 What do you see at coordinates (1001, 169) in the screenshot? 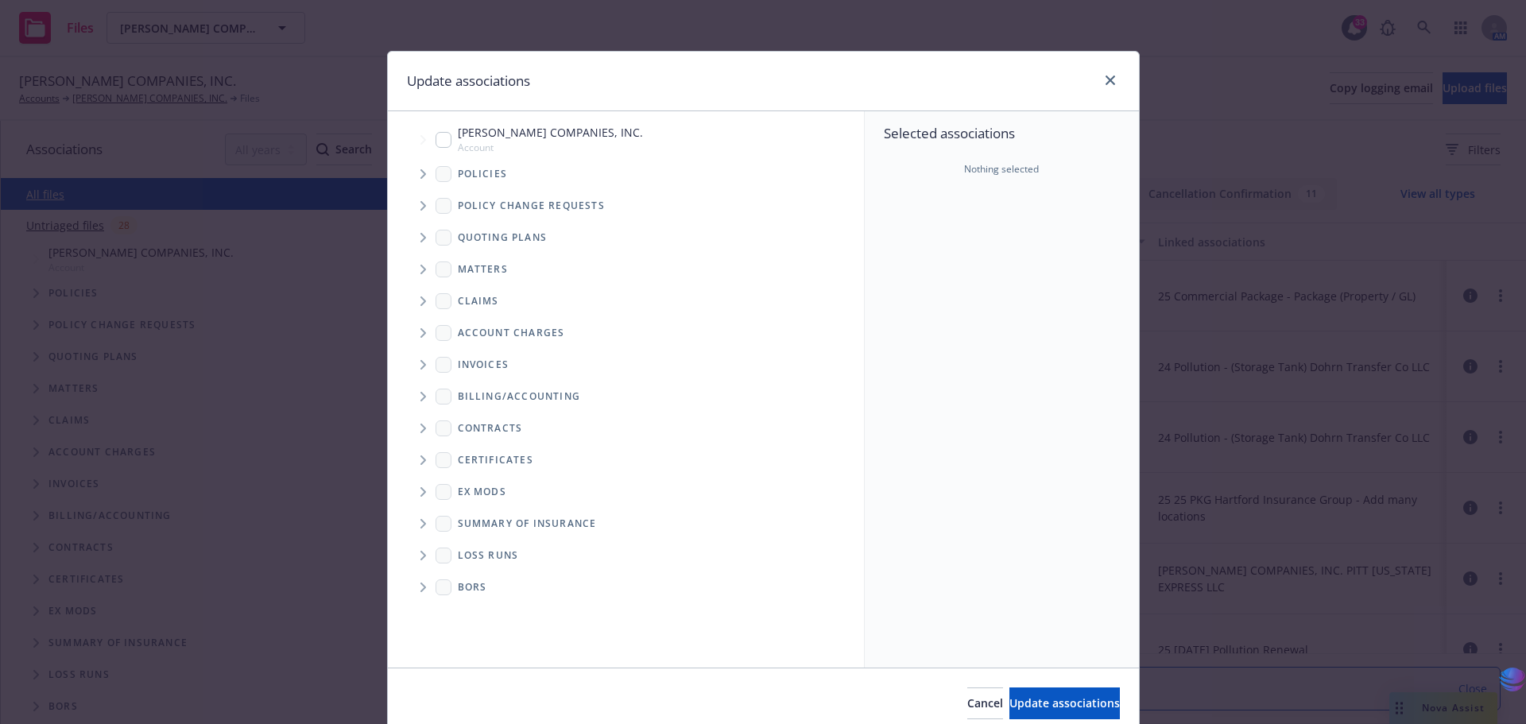
I see `span: Nothing selected` at bounding box center [1001, 169].